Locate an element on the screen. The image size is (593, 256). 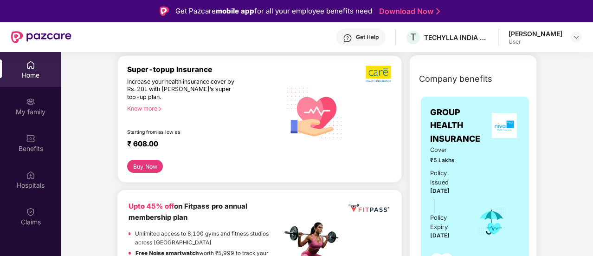
div: Get Pazcare for all your employee benefits need is located at coordinates (274, 11).